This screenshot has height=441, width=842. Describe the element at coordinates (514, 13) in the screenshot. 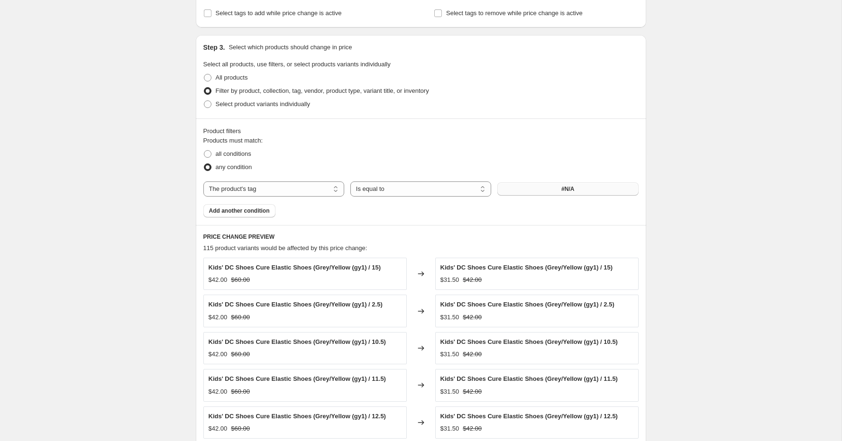

I see `span: Select tags to remove while price change is active` at that location.